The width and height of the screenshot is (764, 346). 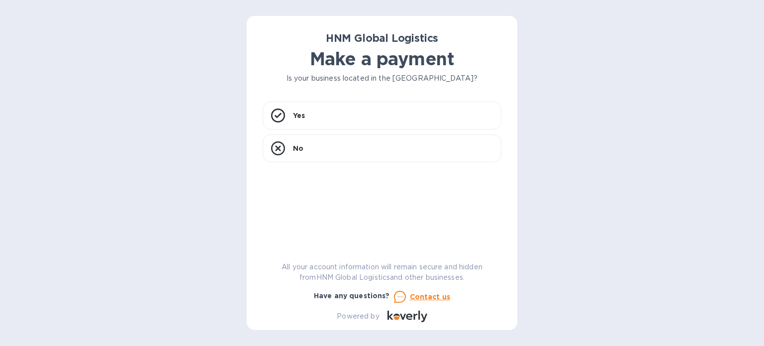 What do you see at coordinates (382, 272) in the screenshot?
I see `p: All your account information will remain secure and hidden from HNM Global Logistics and other bu...` at bounding box center [382, 272].